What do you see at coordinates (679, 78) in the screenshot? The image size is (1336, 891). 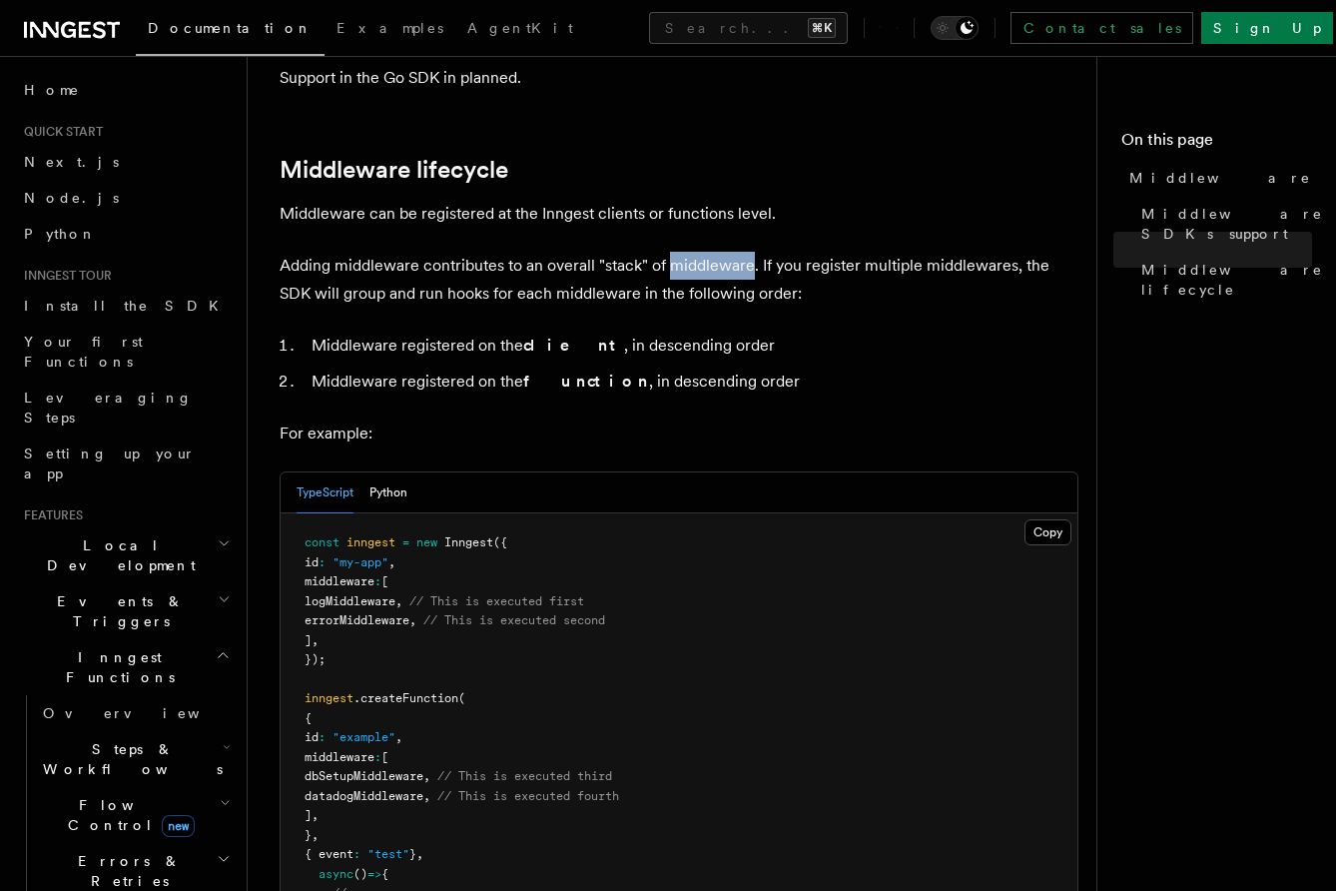 I see `p: Support in the Go SDK in planned.` at bounding box center [679, 78].